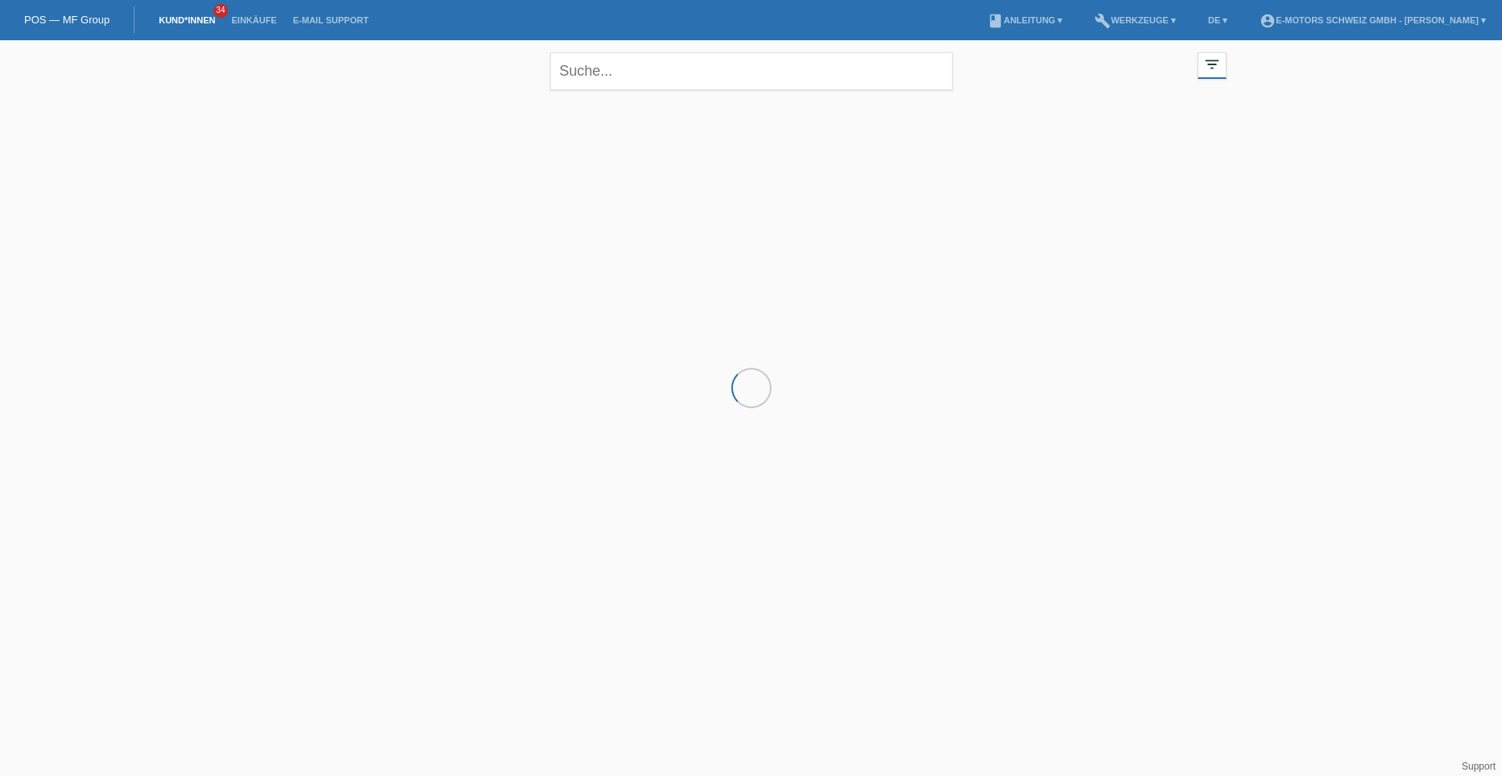  Describe the element at coordinates (67, 19) in the screenshot. I see `a: POS — MF Group` at that location.